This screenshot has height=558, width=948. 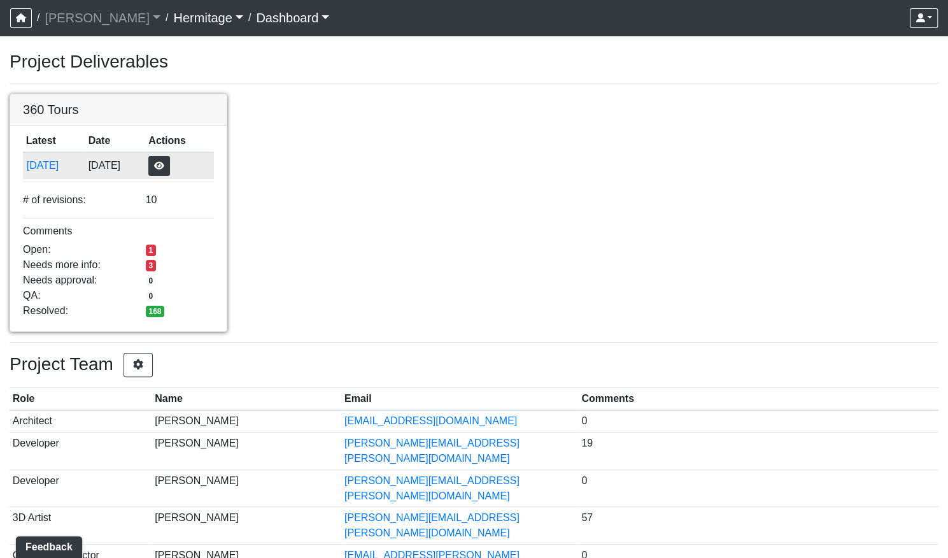 I want to click on a: Dashboard, so click(x=292, y=18).